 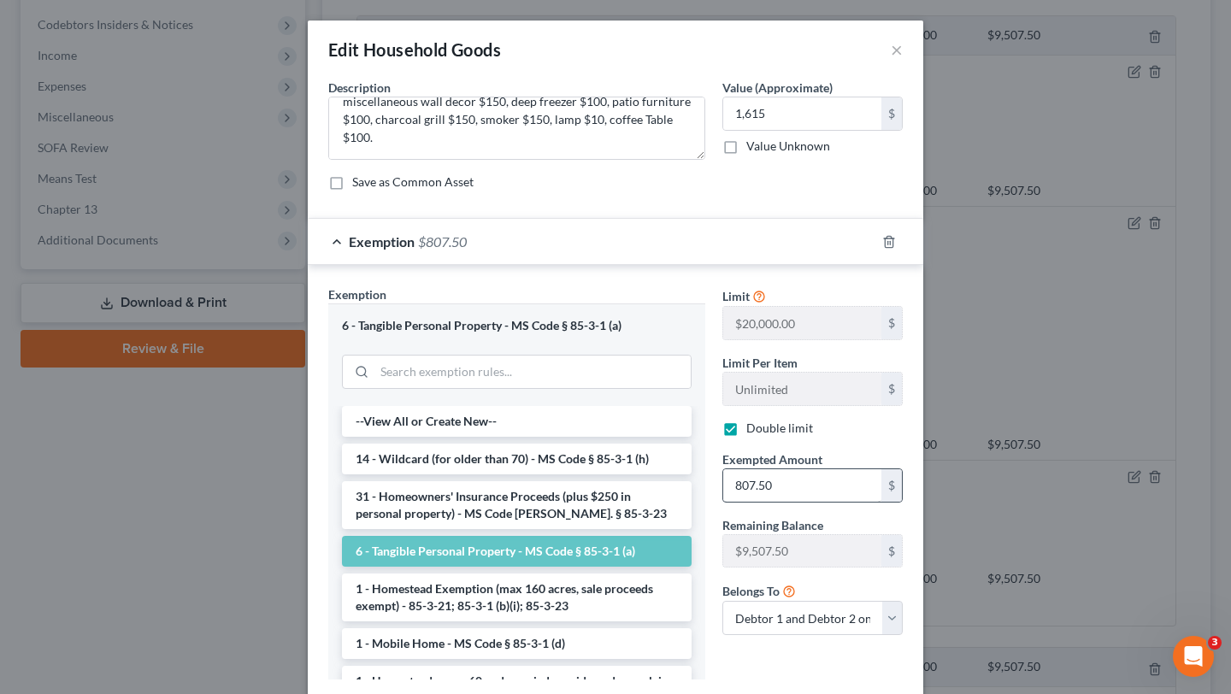 I want to click on span: Description, so click(x=359, y=87).